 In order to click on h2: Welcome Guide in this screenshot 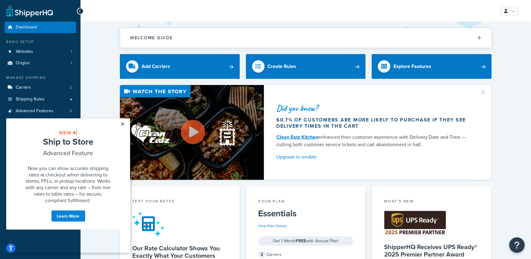, I will do `click(151, 38)`.